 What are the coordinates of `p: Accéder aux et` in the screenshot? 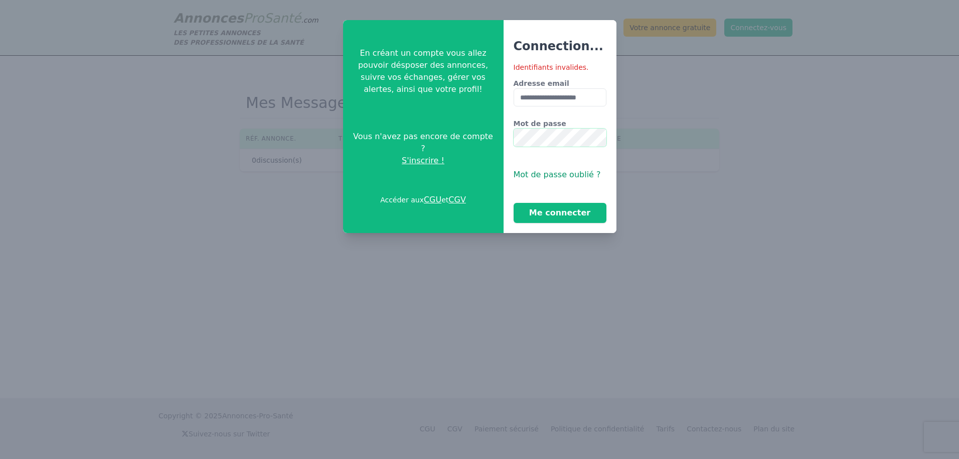 It's located at (423, 200).